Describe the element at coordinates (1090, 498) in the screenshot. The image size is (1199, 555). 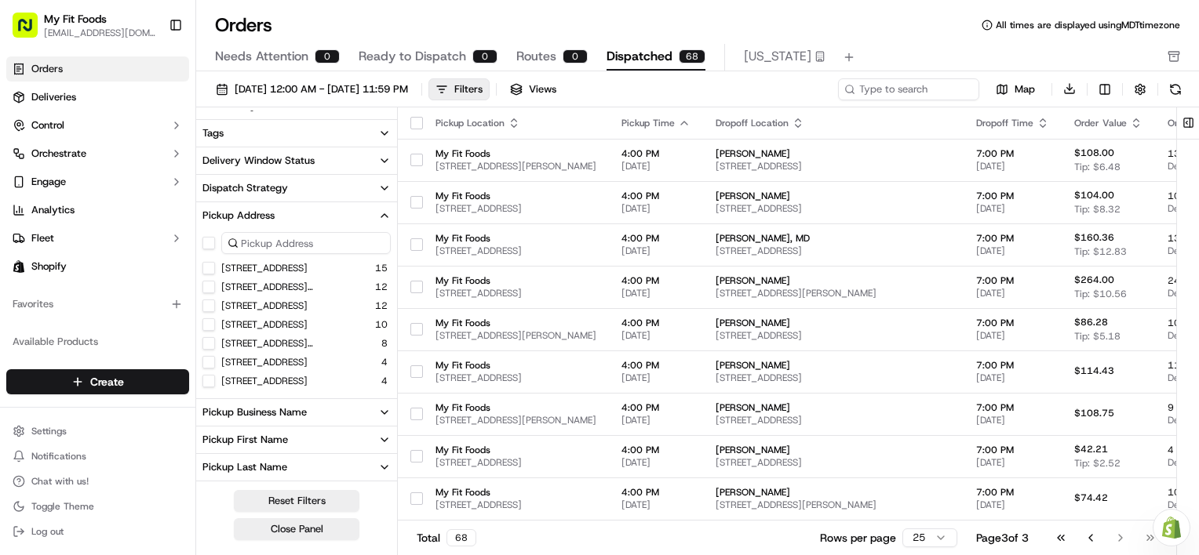
I see `span: $74.42` at that location.